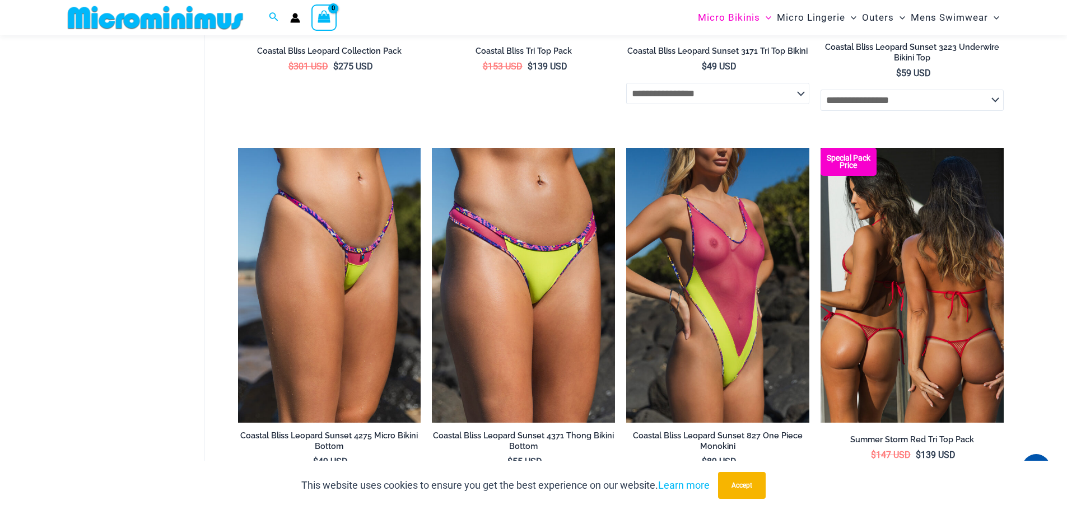 Image resolution: width=1067 pixels, height=510 pixels. I want to click on img: MM SHOP LOGO FLAT, so click(155, 17).